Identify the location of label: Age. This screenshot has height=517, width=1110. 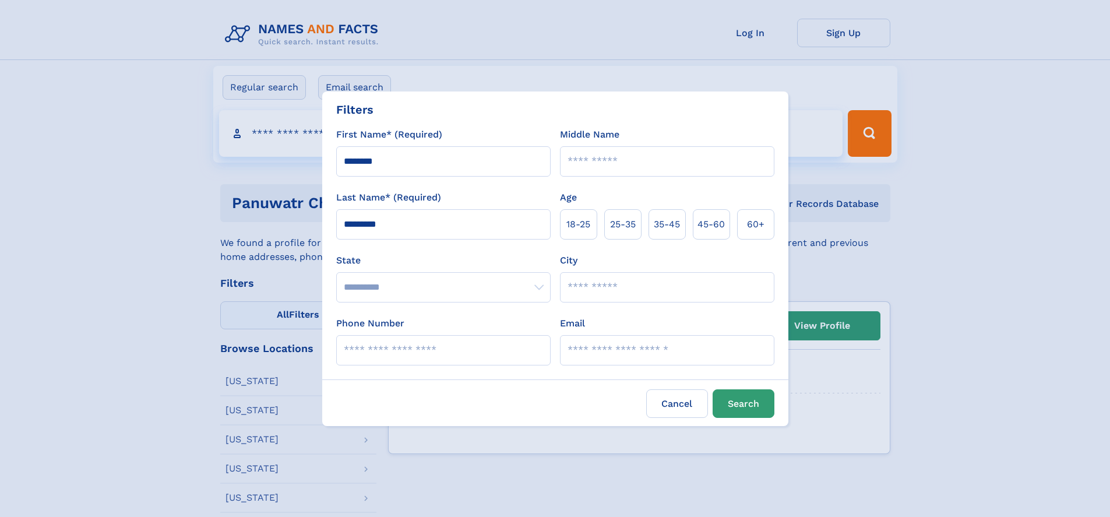
(568, 198).